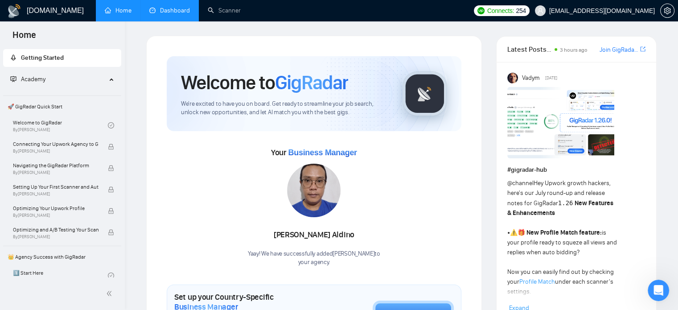 The image size is (678, 310). What do you see at coordinates (314, 190) in the screenshot?
I see `img: 1705655109783-IMG-20240116-WA0032.jpg` at bounding box center [314, 190].